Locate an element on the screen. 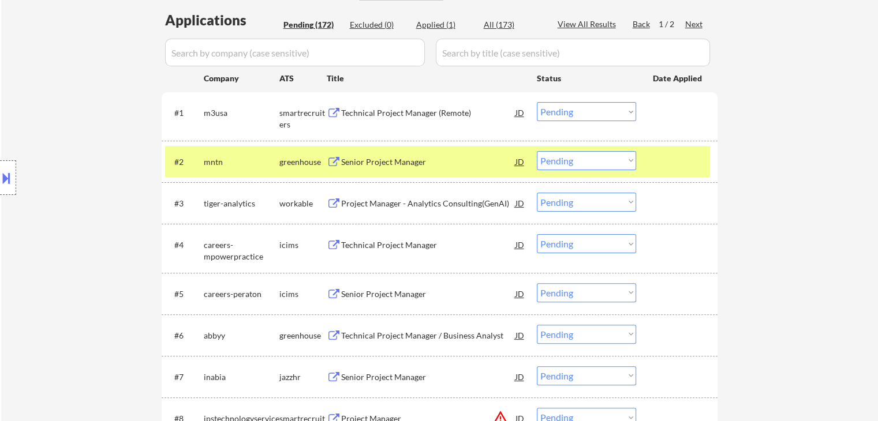 This screenshot has height=421, width=878. div: careers-peraton is located at coordinates (241, 294).